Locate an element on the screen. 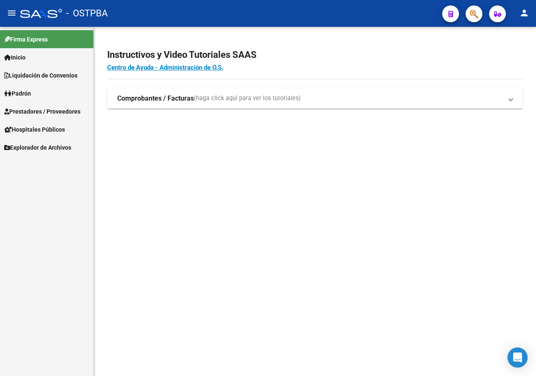  mat-expansion-panel-header: Comprobantes / Facturas(haga click aquí para ver los tutoriales) is located at coordinates (315, 98).